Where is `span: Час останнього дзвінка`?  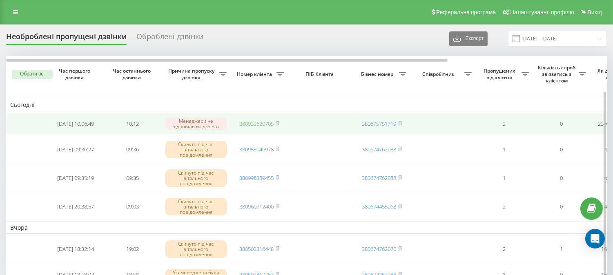
span: Час останнього дзвінка is located at coordinates (133, 74).